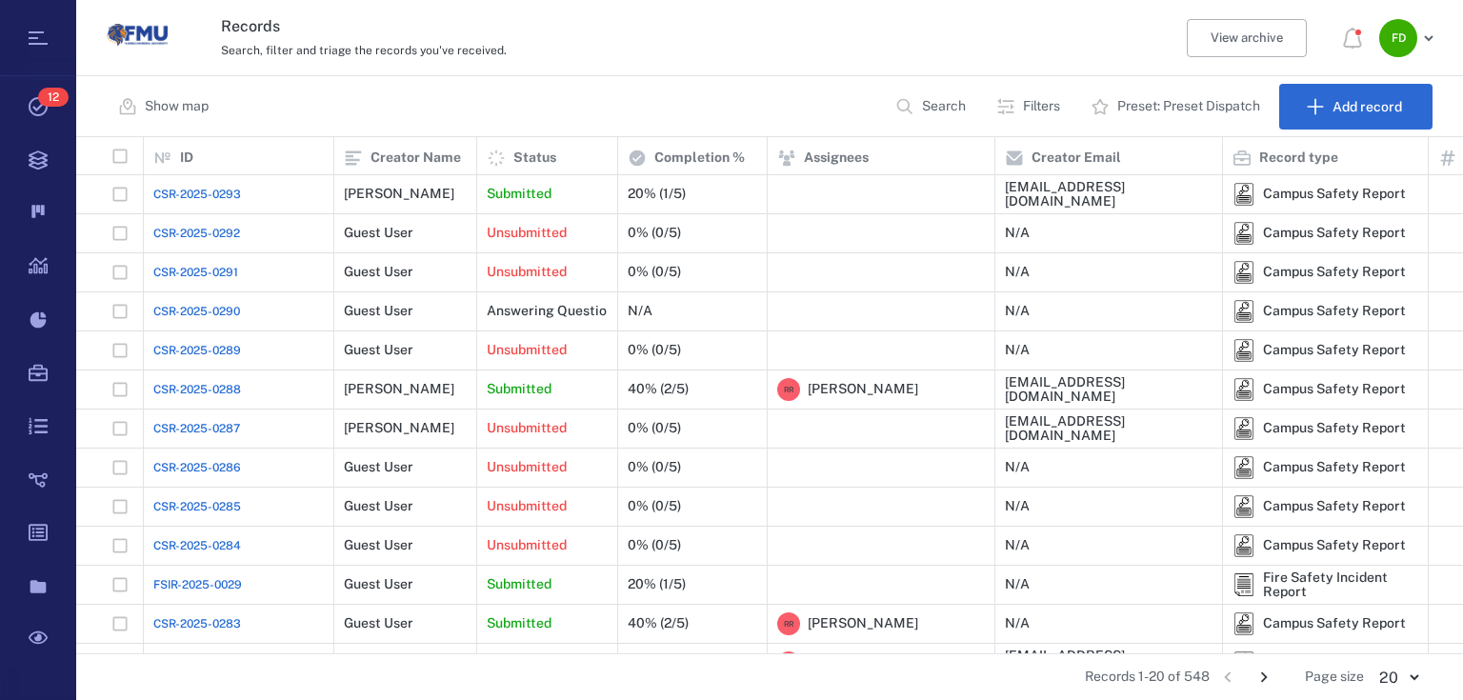 The height and width of the screenshot is (700, 1463). Describe the element at coordinates (137, 35) in the screenshot. I see `img: Florida Memorial University logo` at that location.